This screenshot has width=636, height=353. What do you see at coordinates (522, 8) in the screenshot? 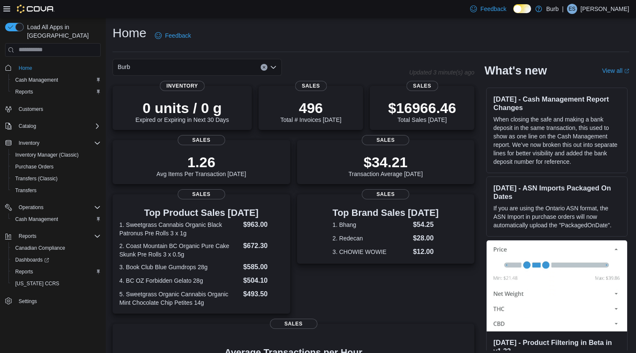
I see `input: Dark Mode` at bounding box center [522, 8].